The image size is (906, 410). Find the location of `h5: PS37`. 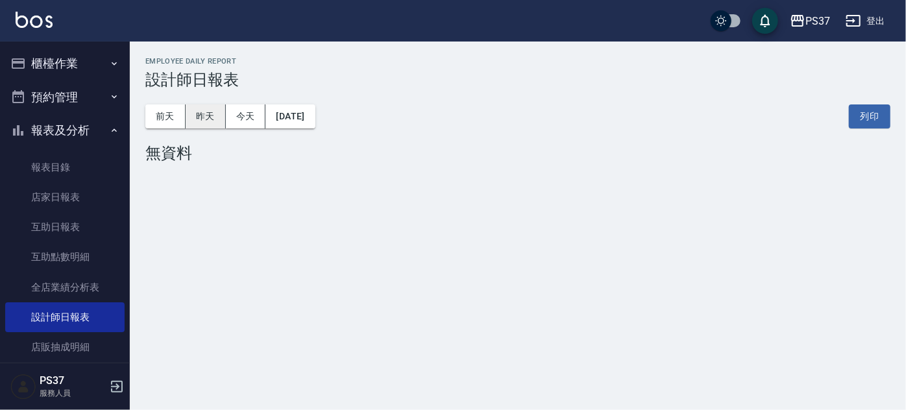

h5: PS37 is located at coordinates (73, 381).